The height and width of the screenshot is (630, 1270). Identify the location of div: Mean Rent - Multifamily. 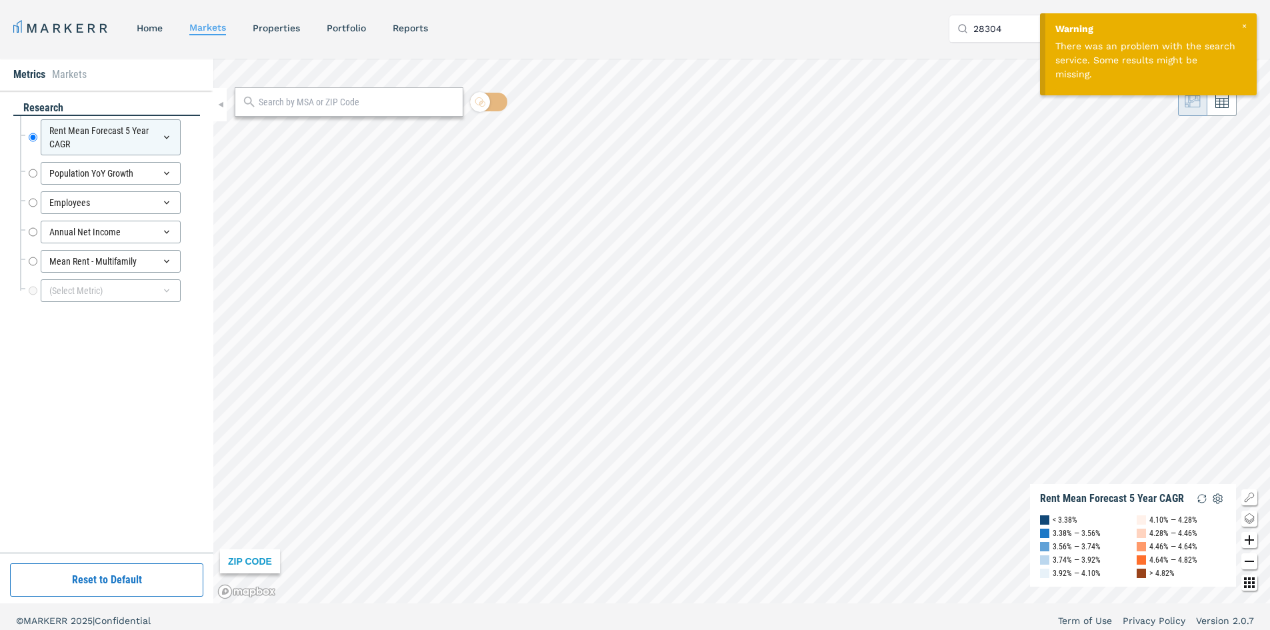
(111, 261).